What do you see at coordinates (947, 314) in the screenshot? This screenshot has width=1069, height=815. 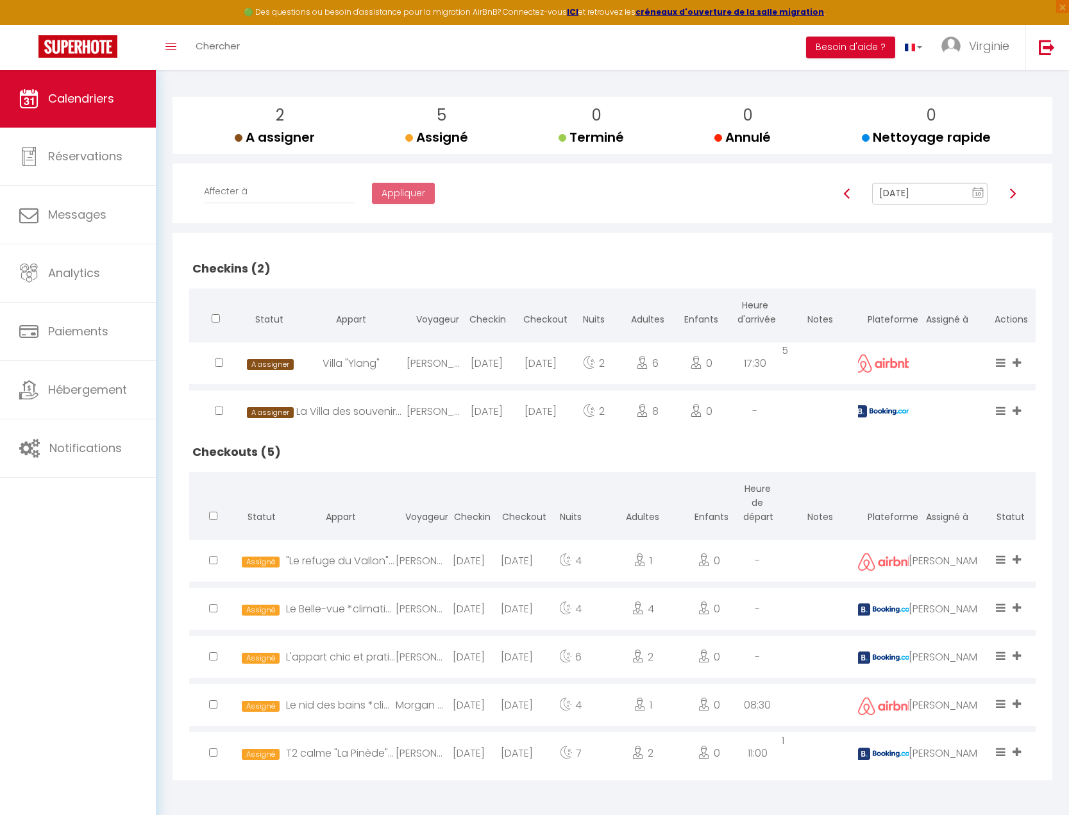 I see `th: Assigné à` at bounding box center [947, 314].